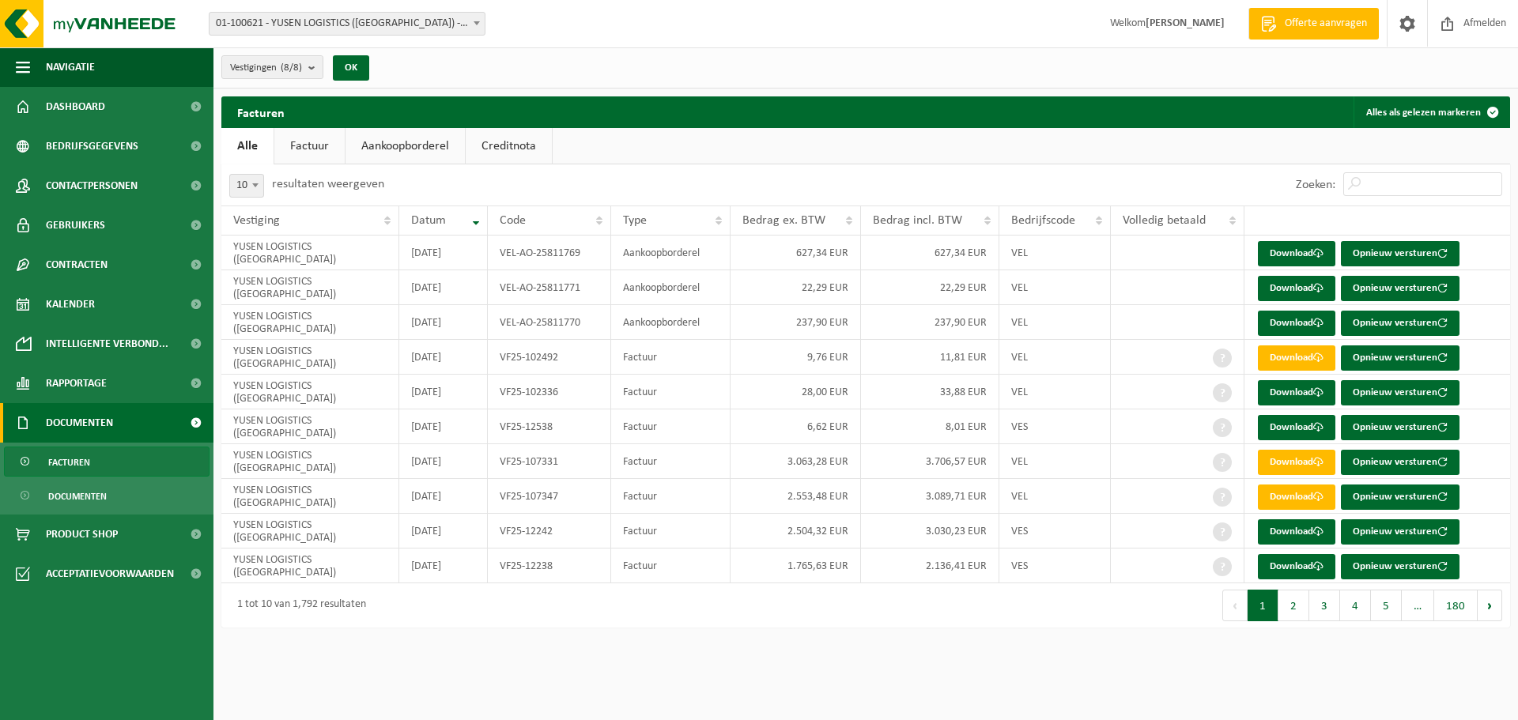  Describe the element at coordinates (550, 462) in the screenshot. I see `td: VF25-107331` at that location.